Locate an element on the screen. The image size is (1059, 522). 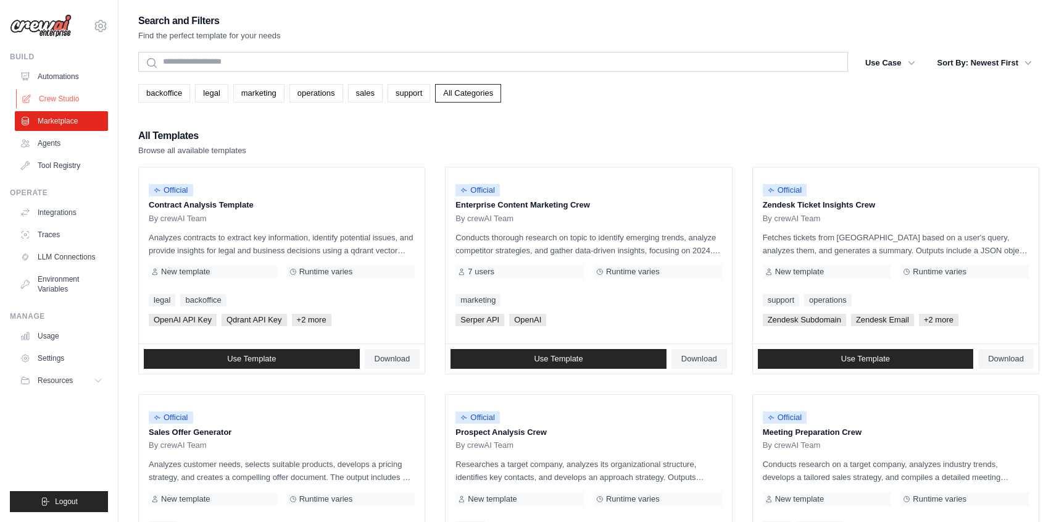
h2: All Templates is located at coordinates (192, 136).